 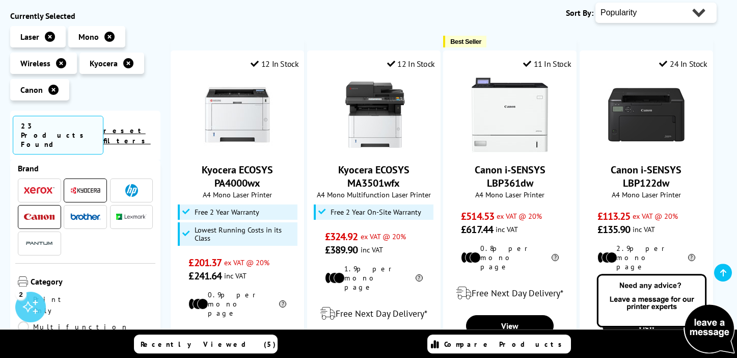 I want to click on span: 23 Products Found, so click(x=58, y=135).